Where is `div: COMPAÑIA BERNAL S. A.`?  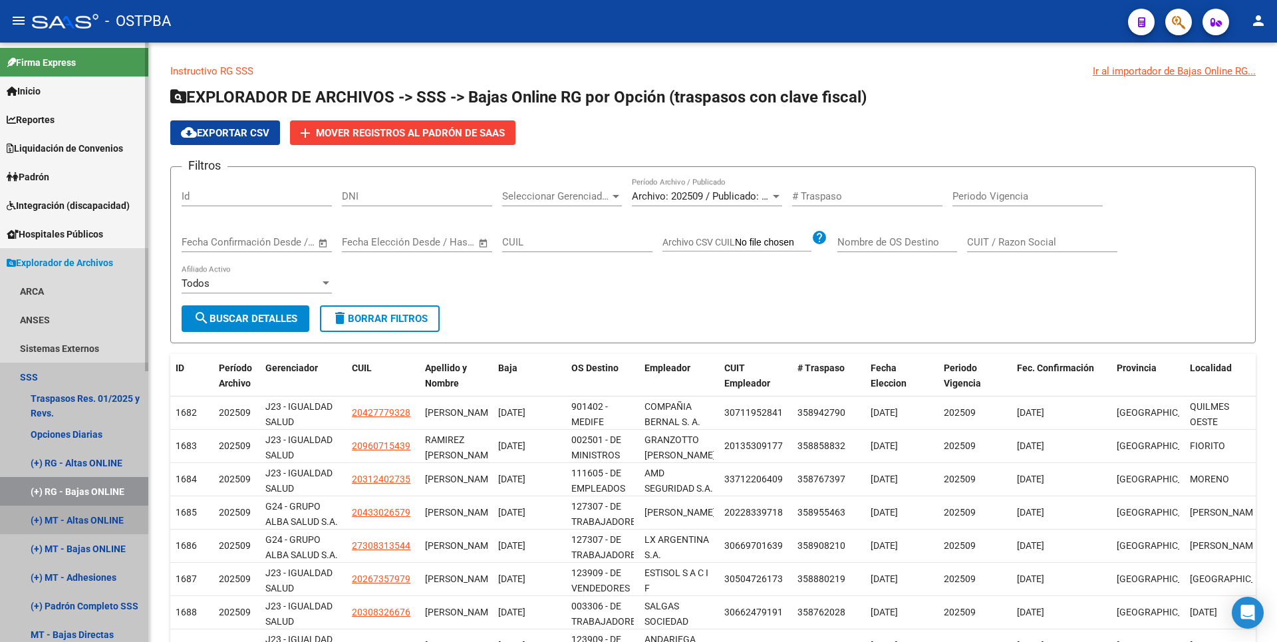 div: COMPAÑIA BERNAL S. A. is located at coordinates (679, 414).